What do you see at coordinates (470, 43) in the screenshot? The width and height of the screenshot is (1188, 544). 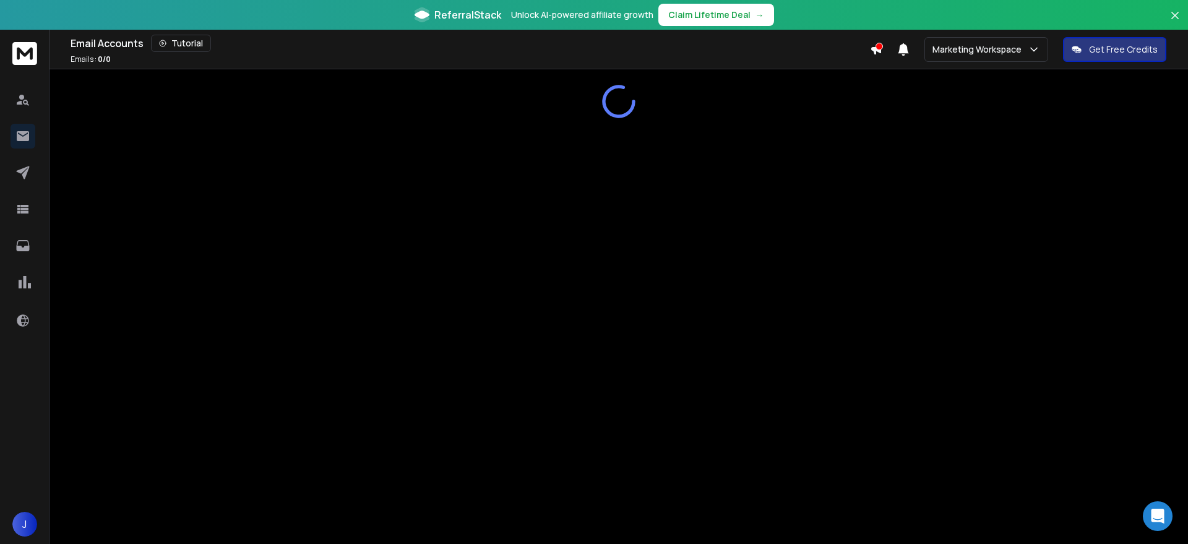 I see `div: Email Accounts` at bounding box center [470, 43].